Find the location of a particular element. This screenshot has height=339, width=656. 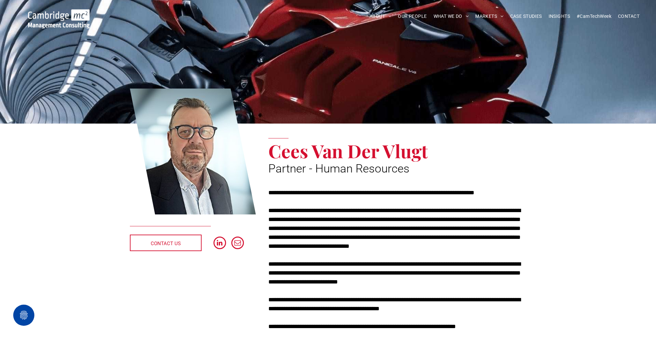

span: CONTACT US is located at coordinates (166, 244).